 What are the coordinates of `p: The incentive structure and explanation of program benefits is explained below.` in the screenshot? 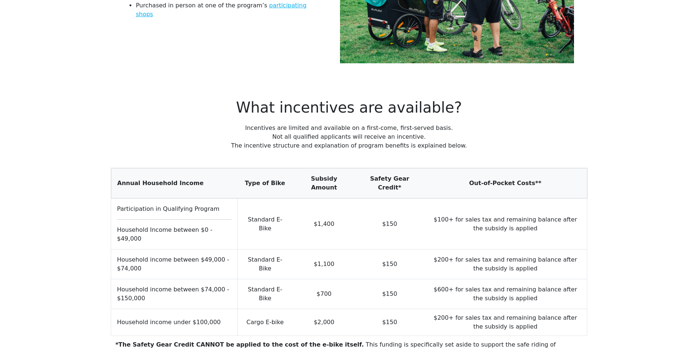 It's located at (349, 146).